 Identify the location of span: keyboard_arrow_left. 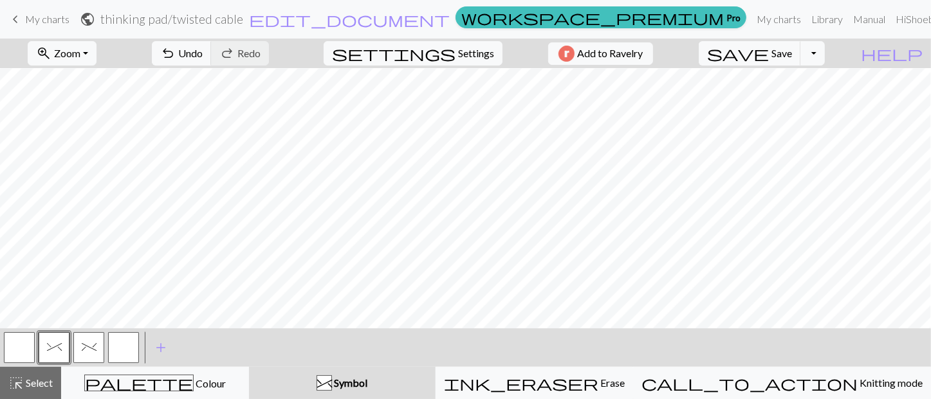
(15, 19).